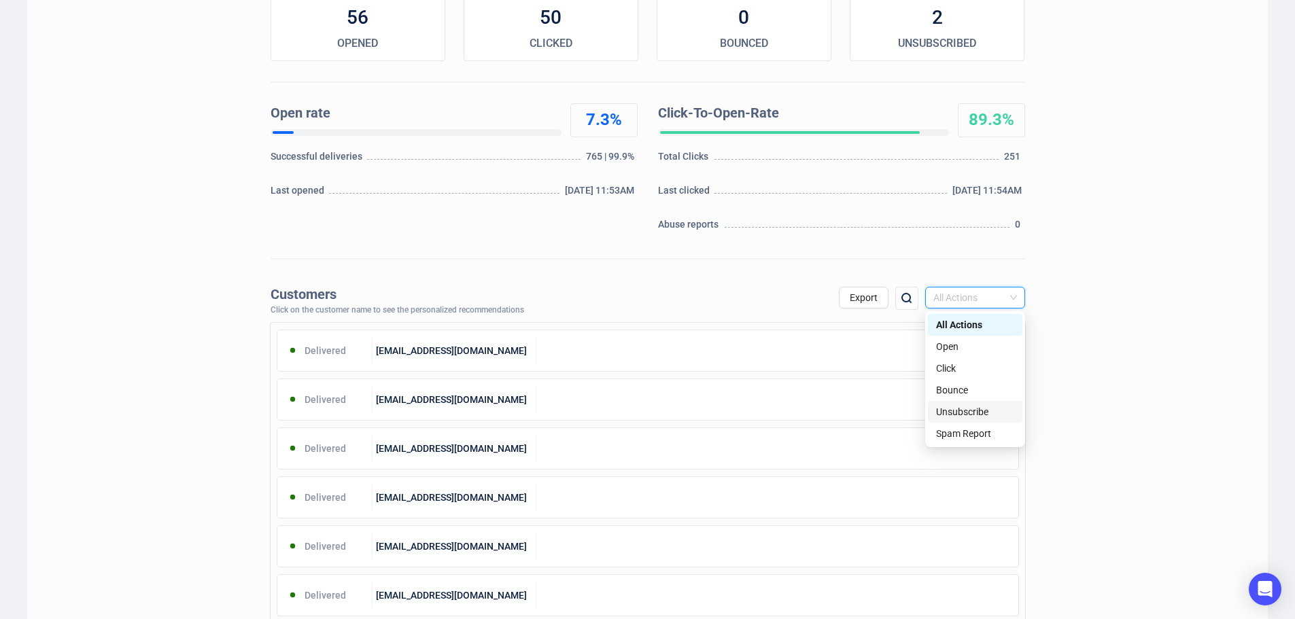 Image resolution: width=1295 pixels, height=619 pixels. Describe the element at coordinates (863, 298) in the screenshot. I see `span: Export` at that location.